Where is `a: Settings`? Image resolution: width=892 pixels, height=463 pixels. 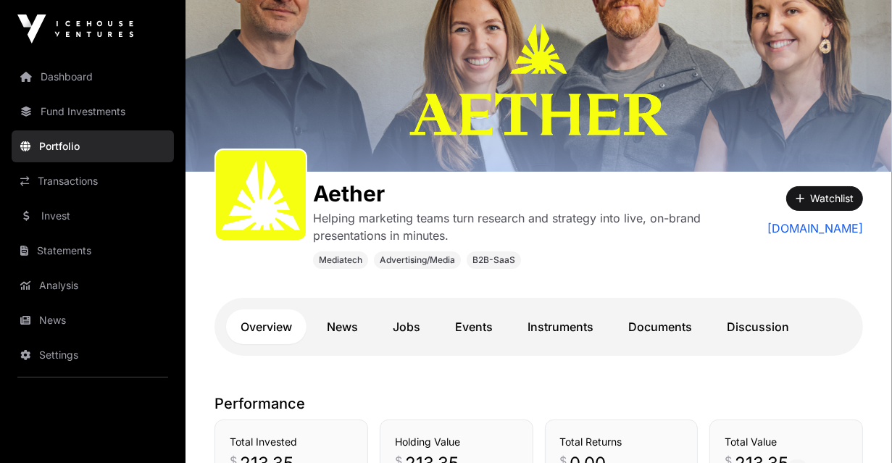
a: Settings is located at coordinates (93, 355).